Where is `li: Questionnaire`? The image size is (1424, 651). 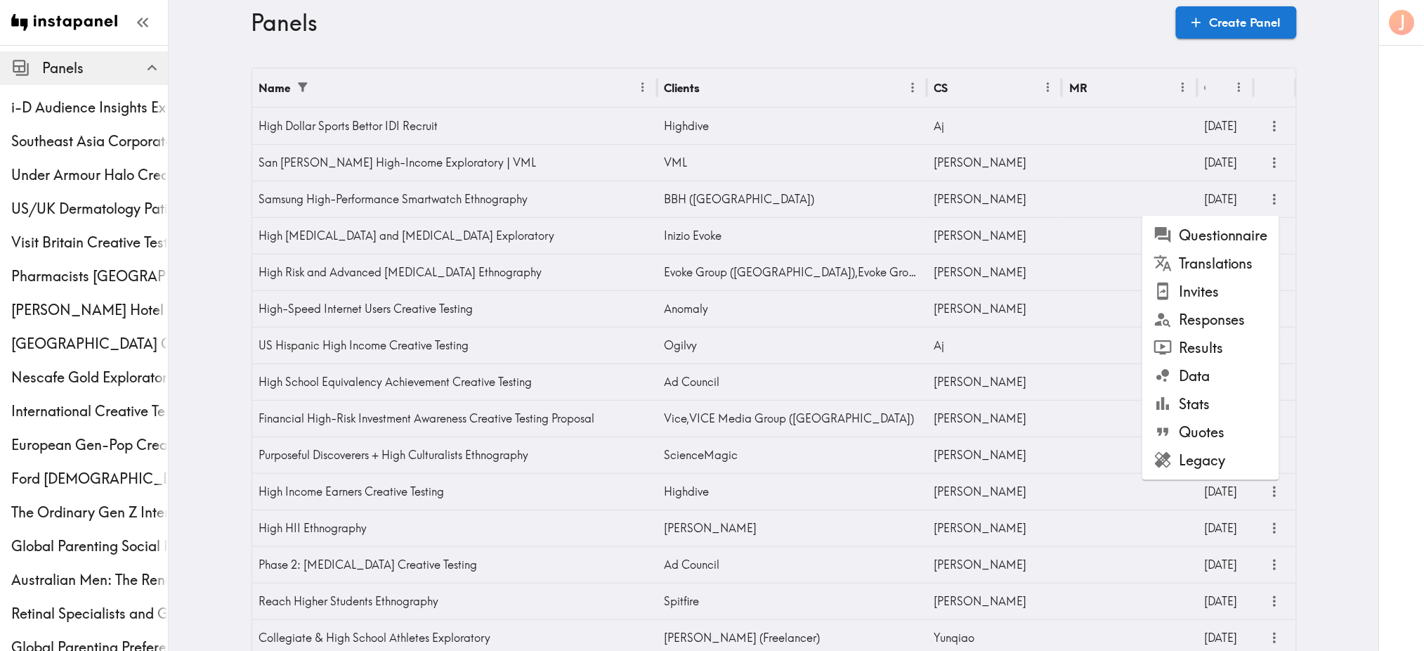 li: Questionnaire is located at coordinates (1211, 235).